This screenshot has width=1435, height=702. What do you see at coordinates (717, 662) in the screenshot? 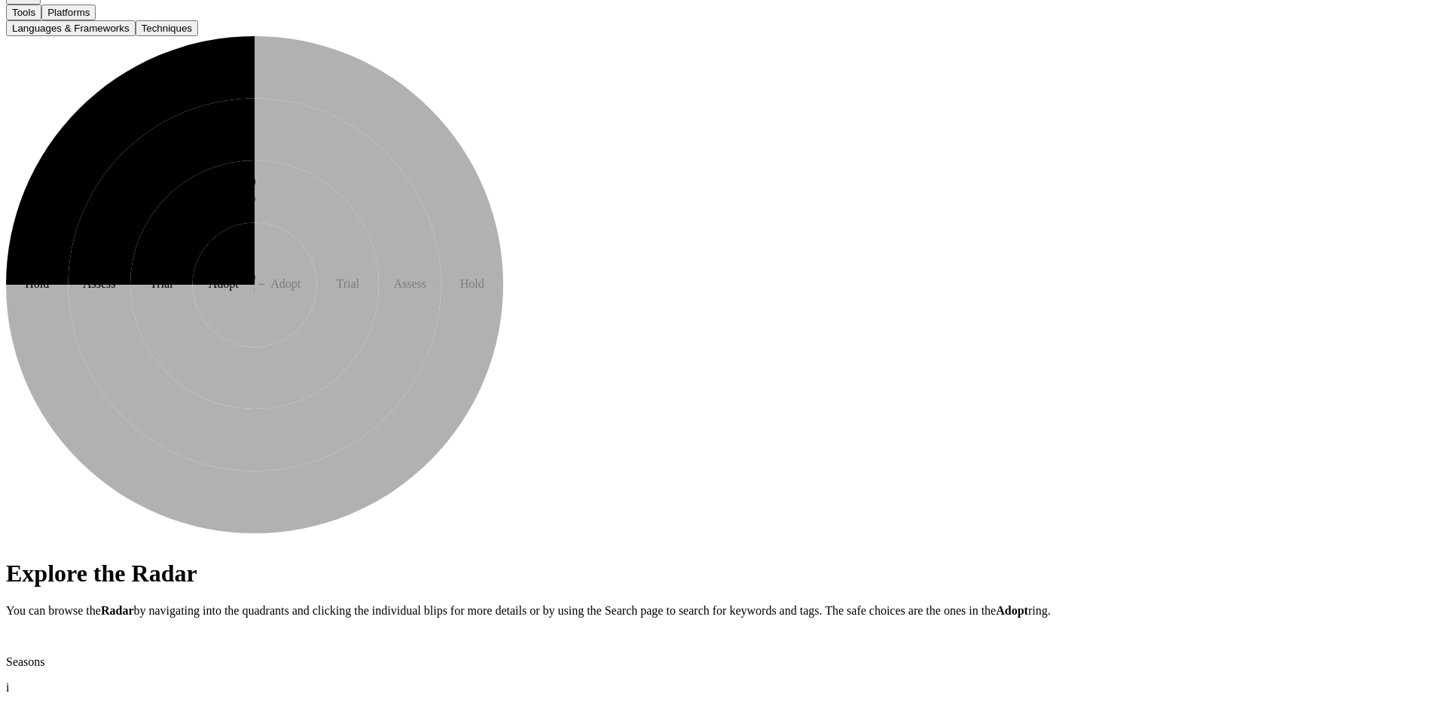
I see `p: Seasons` at bounding box center [717, 662].